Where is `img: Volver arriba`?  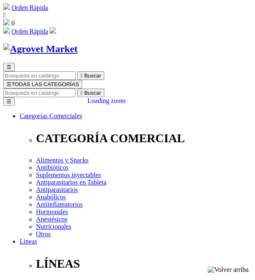
img: Volver arriba is located at coordinates (228, 269).